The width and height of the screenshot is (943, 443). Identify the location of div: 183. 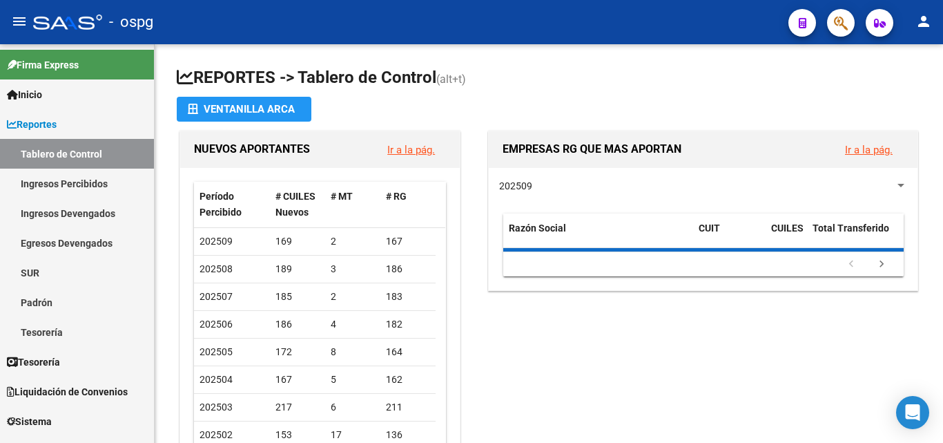
(408, 296).